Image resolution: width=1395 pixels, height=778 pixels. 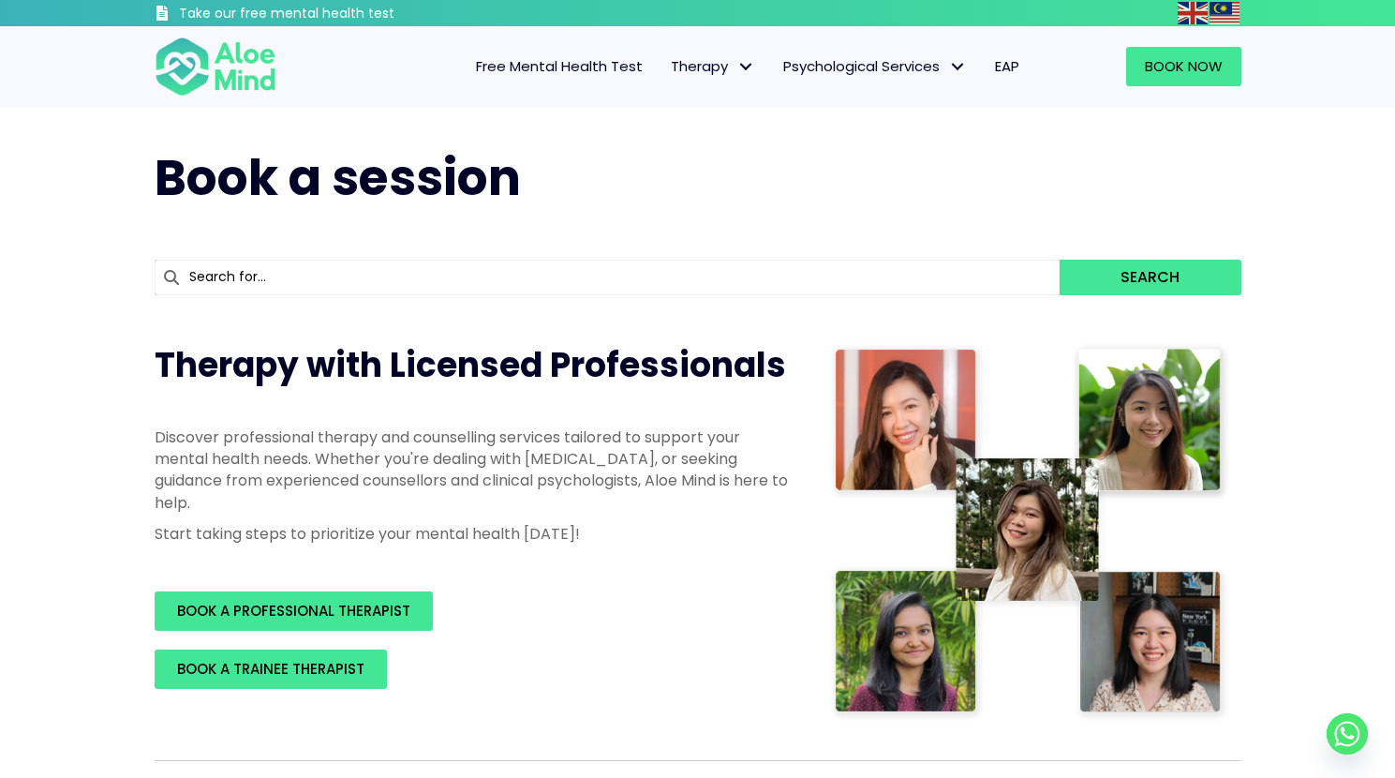 I want to click on span: Psychological Services, so click(x=875, y=66).